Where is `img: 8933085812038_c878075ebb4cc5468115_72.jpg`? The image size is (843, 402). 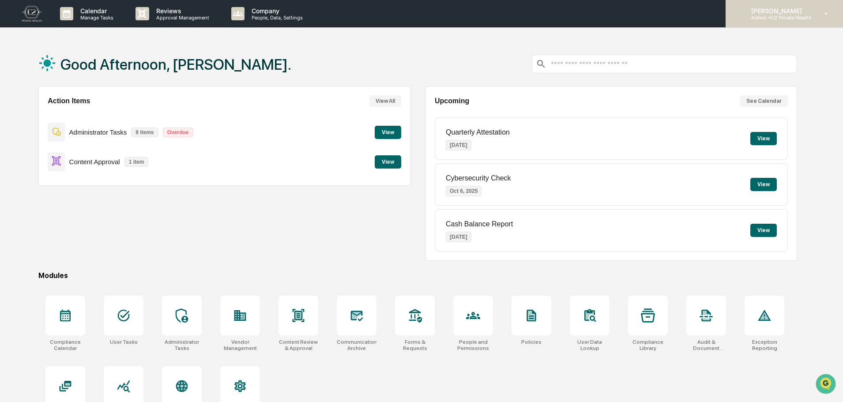
img: 8933085812038_c878075ebb4cc5468115_72.jpg is located at coordinates (26, 75).